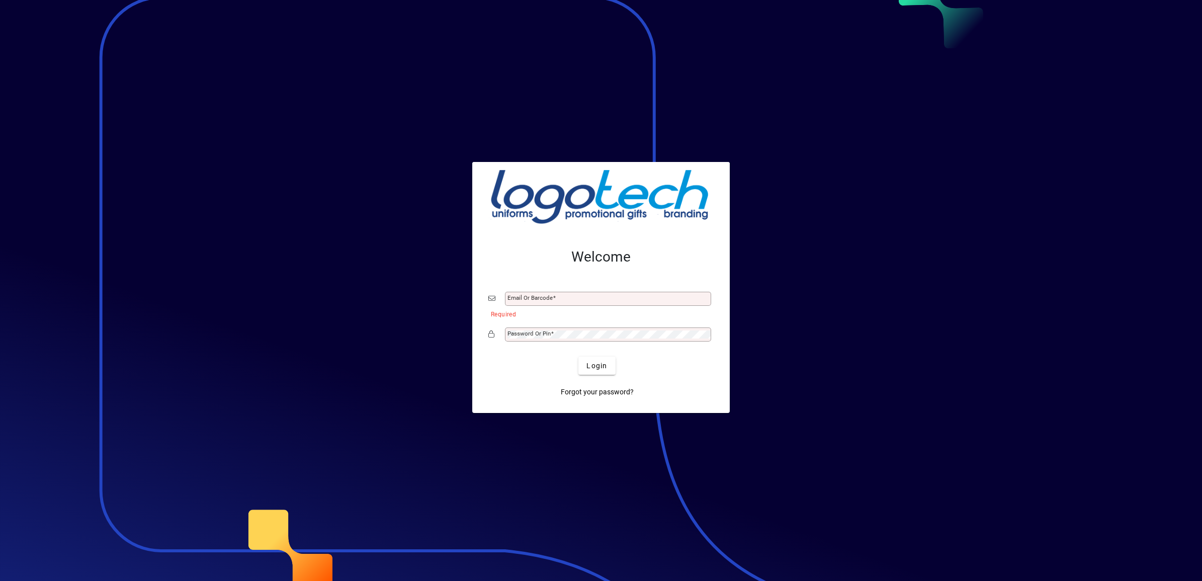 The width and height of the screenshot is (1202, 581). I want to click on span: Forgot your password?, so click(597, 392).